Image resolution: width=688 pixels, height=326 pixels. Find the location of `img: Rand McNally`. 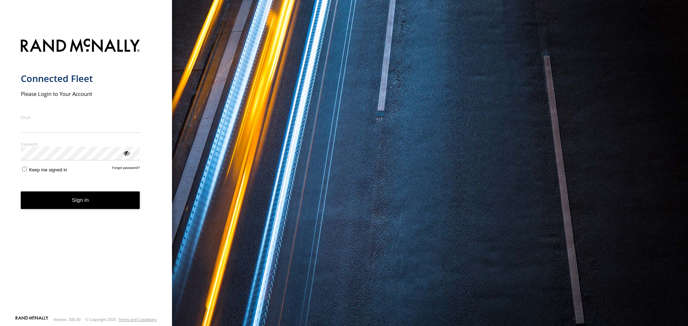

img: Rand McNally is located at coordinates (80, 46).